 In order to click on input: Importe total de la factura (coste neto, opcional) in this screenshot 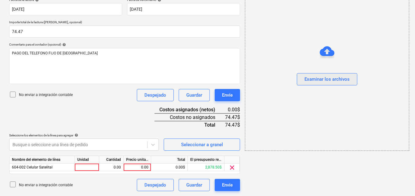, I will do `click(125, 31)`.